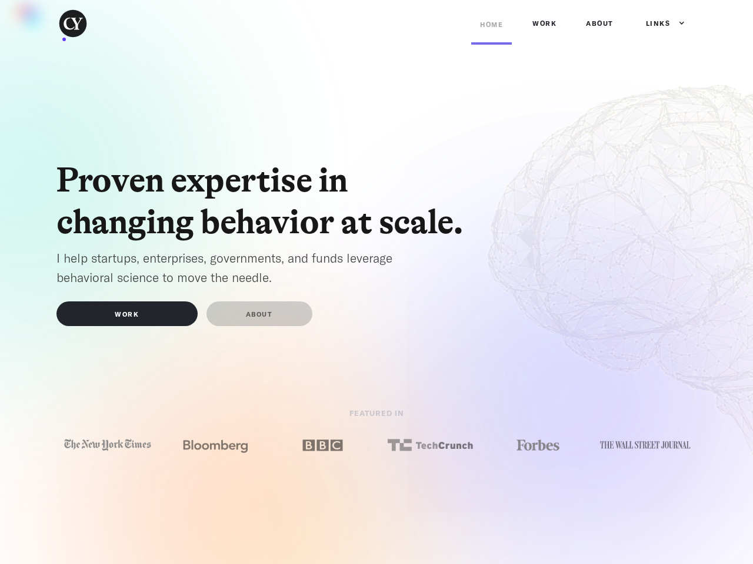 Image resolution: width=753 pixels, height=564 pixels. I want to click on a: WORK, so click(127, 314).